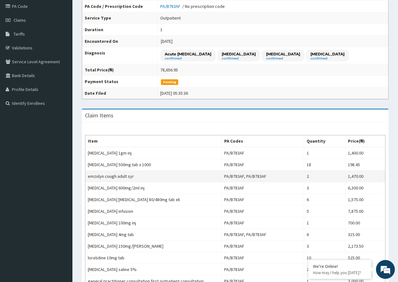 The height and width of the screenshot is (282, 398). I want to click on th: Price(₦), so click(365, 141).